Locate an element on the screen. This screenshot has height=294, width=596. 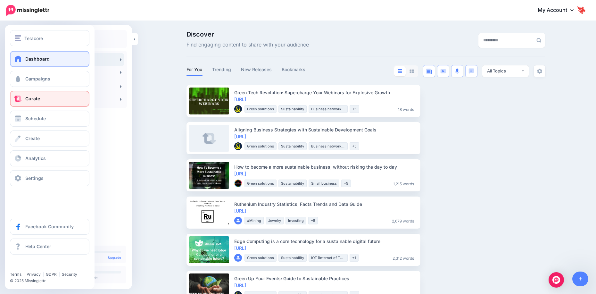
div: How to become a more sustainable business, without risking the day to day is located at coordinates (325, 167).